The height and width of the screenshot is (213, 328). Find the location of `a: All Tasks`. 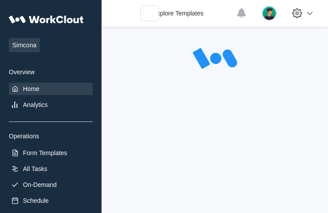

a: All Tasks is located at coordinates (51, 169).